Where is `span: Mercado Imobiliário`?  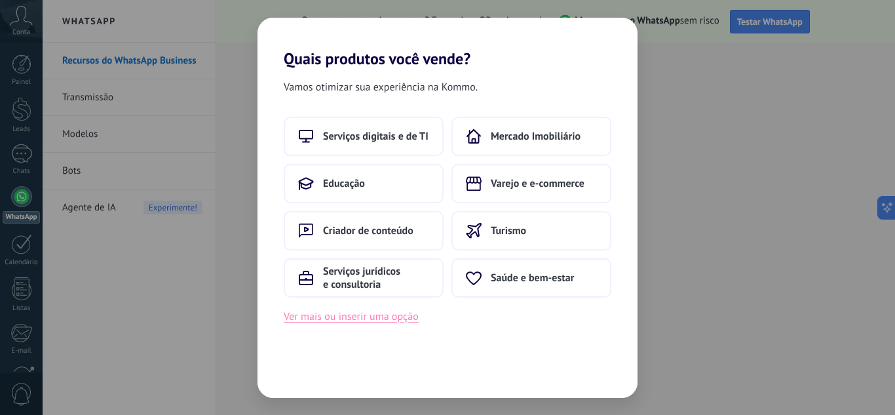
span: Mercado Imobiliário is located at coordinates (535, 136).